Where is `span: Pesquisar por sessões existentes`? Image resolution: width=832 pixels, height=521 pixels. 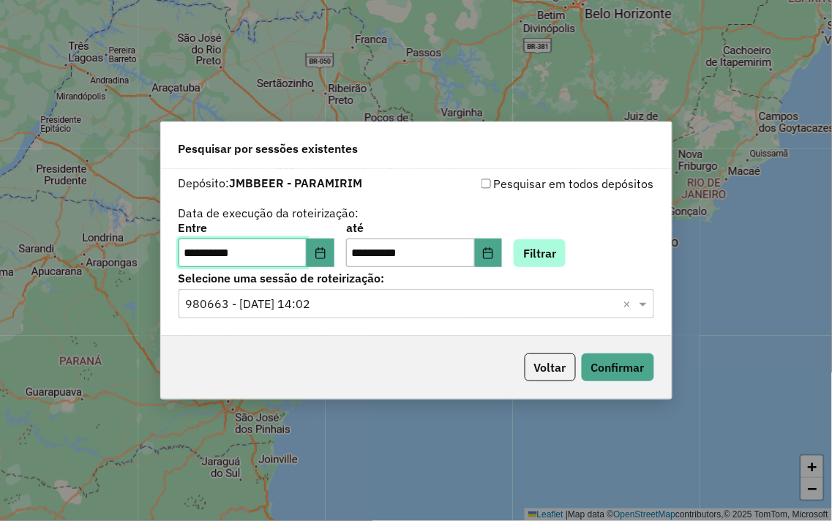
span: Pesquisar por sessões existentes is located at coordinates (269, 149).